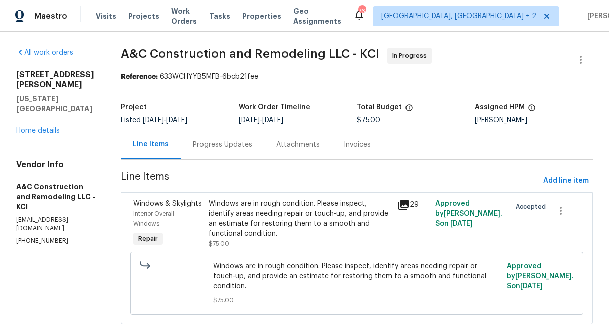  I want to click on h5: Work Order Timeline, so click(274, 107).